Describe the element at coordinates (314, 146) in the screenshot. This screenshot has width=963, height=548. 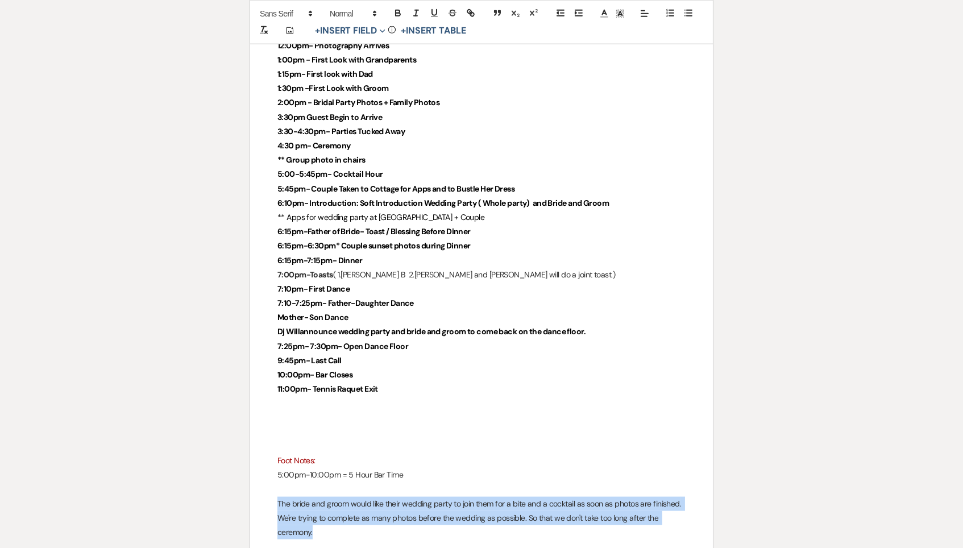
I see `strong: 4:30 pm- Ceremony` at that location.